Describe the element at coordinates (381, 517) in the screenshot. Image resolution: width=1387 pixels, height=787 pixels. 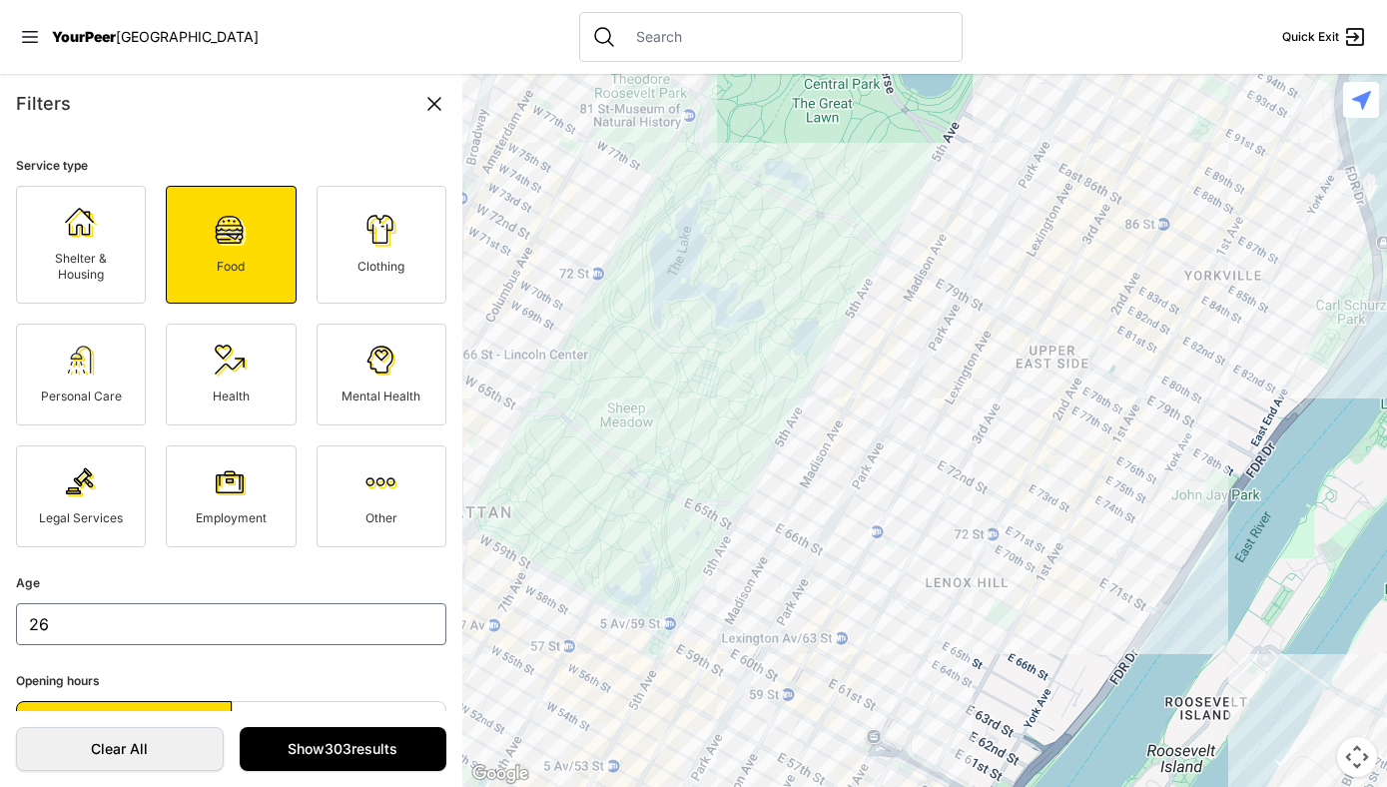
I see `span: Other` at that location.